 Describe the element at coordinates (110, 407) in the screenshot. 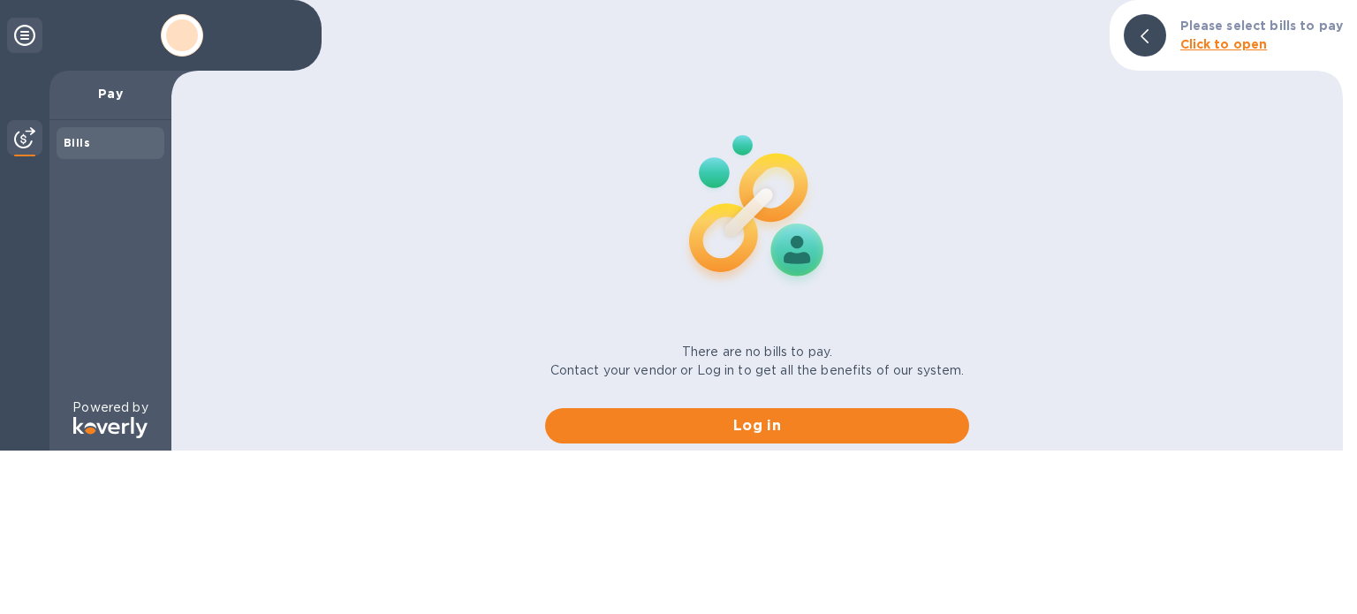

I see `p: Powered by` at that location.